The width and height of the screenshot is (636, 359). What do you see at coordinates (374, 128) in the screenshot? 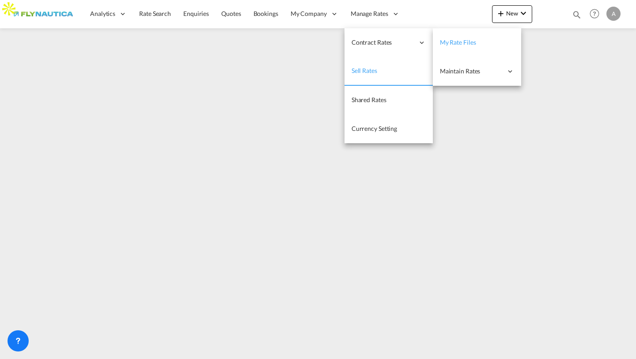
I see `span: Currency Setting` at bounding box center [374, 128].